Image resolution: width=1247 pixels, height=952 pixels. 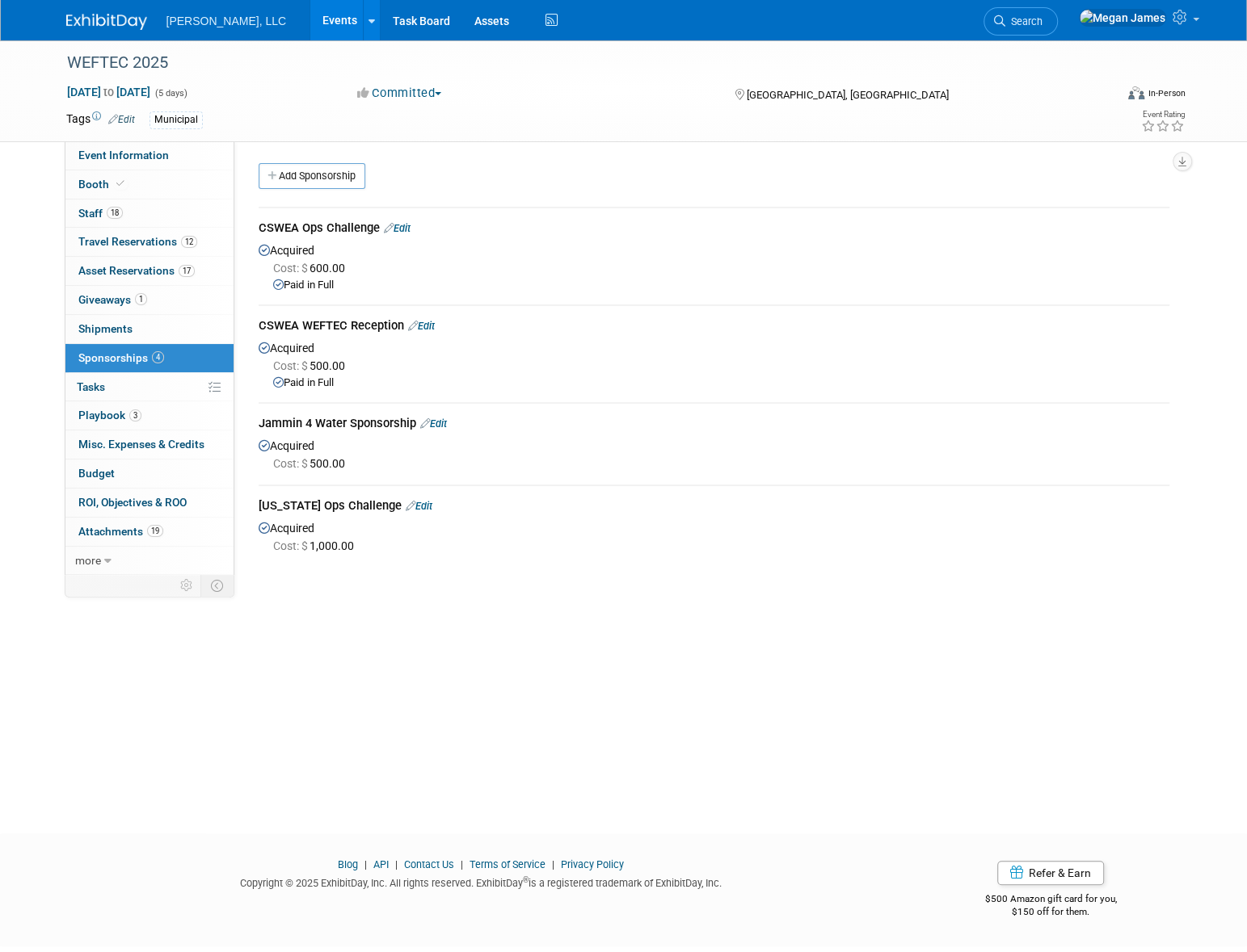 I want to click on span: to, so click(x=108, y=92).